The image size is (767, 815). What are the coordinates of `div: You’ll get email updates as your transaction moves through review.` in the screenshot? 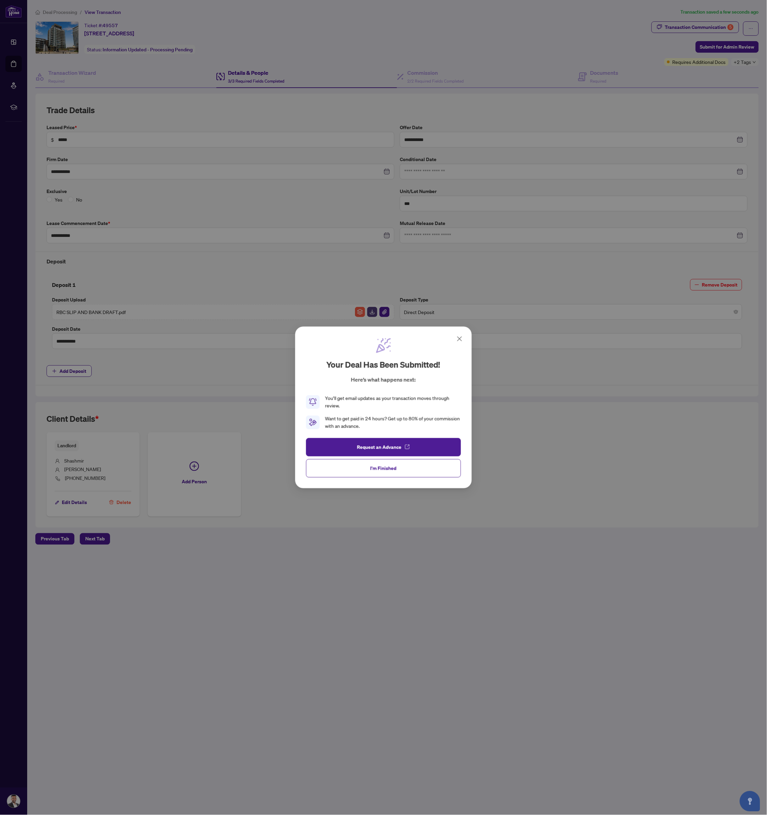 It's located at (393, 402).